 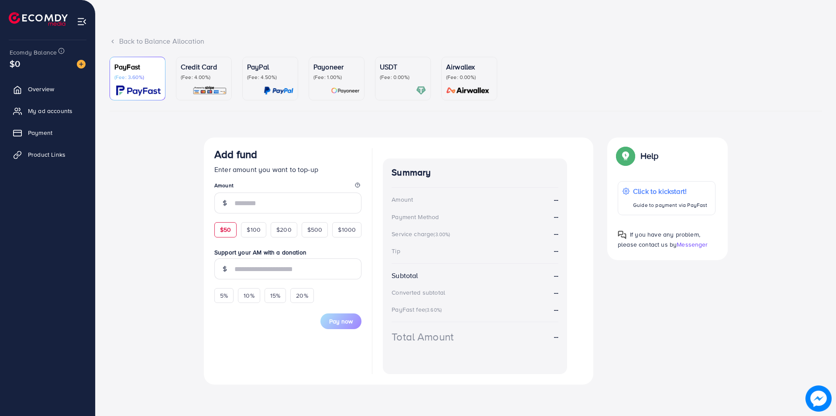 I want to click on span: 5%, so click(x=224, y=296).